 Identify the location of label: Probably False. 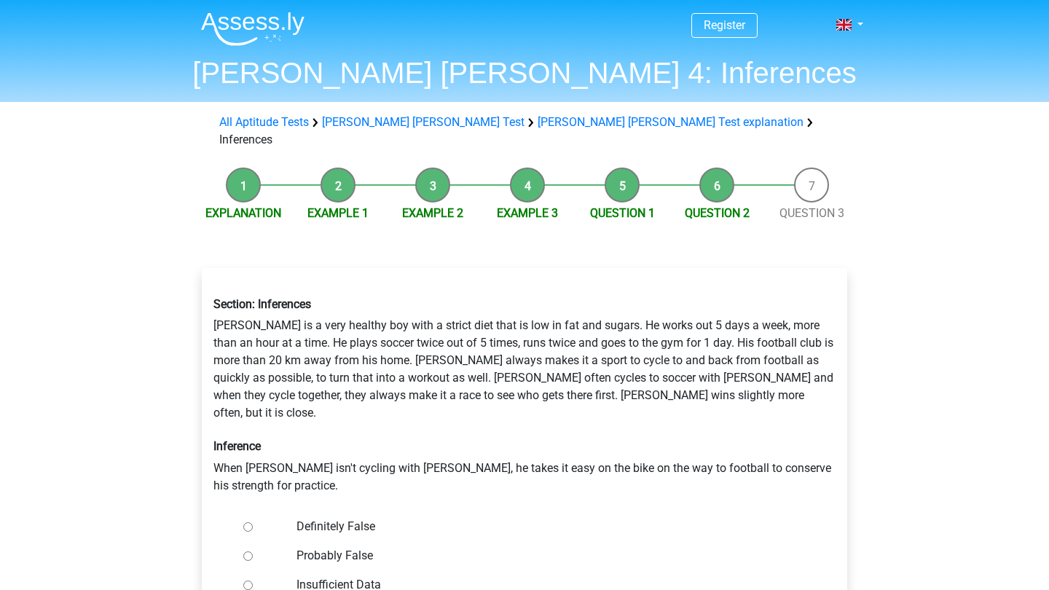
(549, 556).